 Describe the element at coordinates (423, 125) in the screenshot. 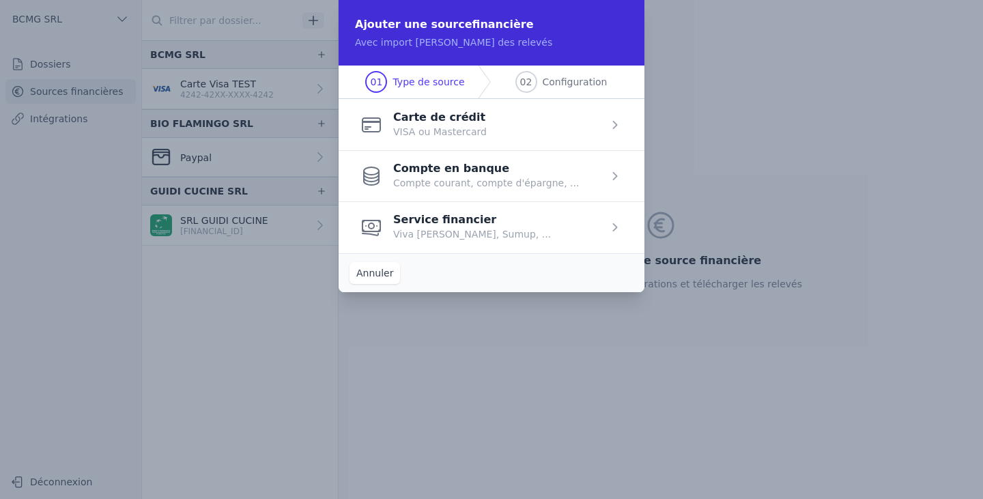

I see `button: Carte de crédit VISA ou Mastercard` at that location.